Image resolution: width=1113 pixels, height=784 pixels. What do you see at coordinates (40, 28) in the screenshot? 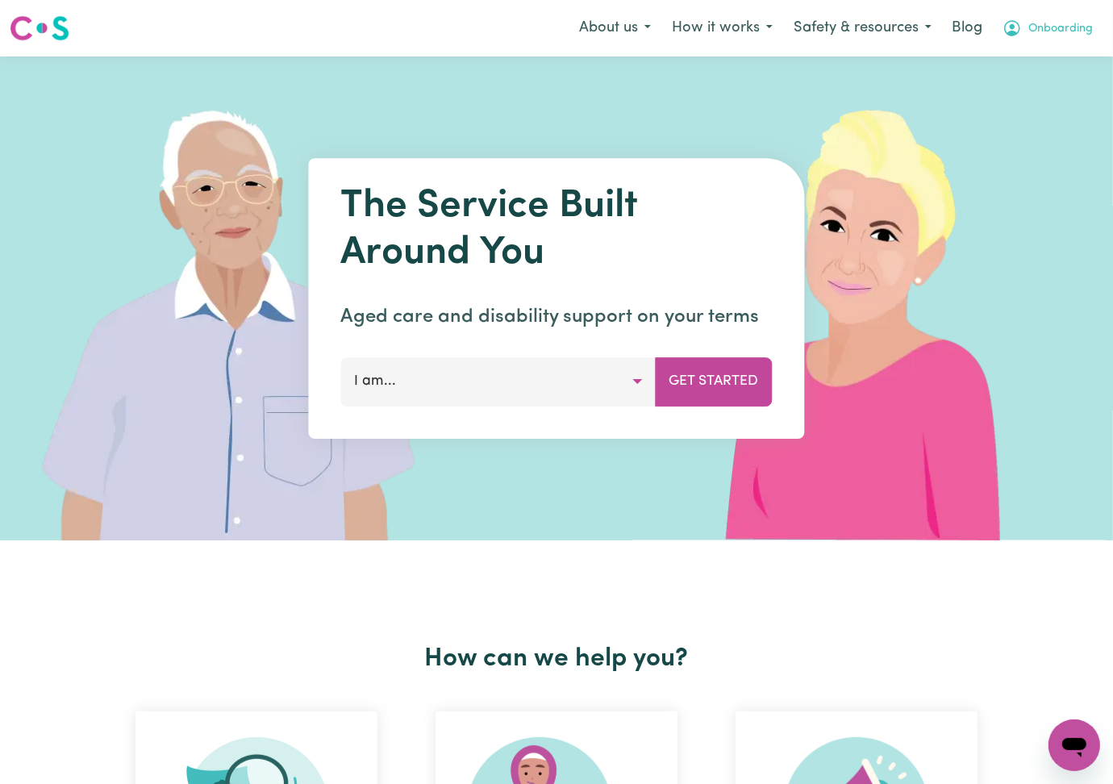
I see `a: Careseekers logo` at bounding box center [40, 28].